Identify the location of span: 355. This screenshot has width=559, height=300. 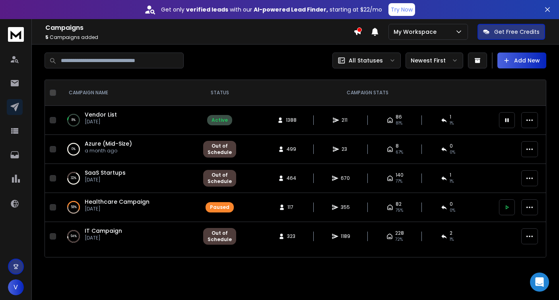
(345, 207).